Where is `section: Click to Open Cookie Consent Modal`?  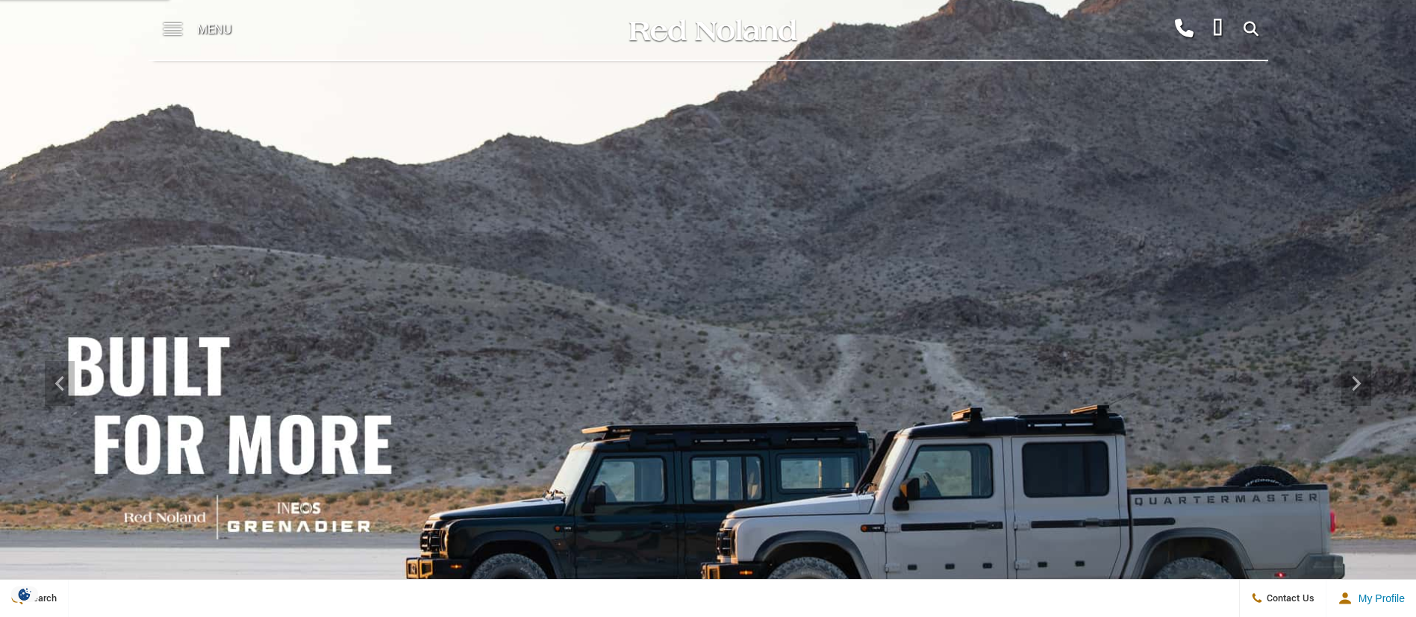
section: Click to Open Cookie Consent Modal is located at coordinates (25, 594).